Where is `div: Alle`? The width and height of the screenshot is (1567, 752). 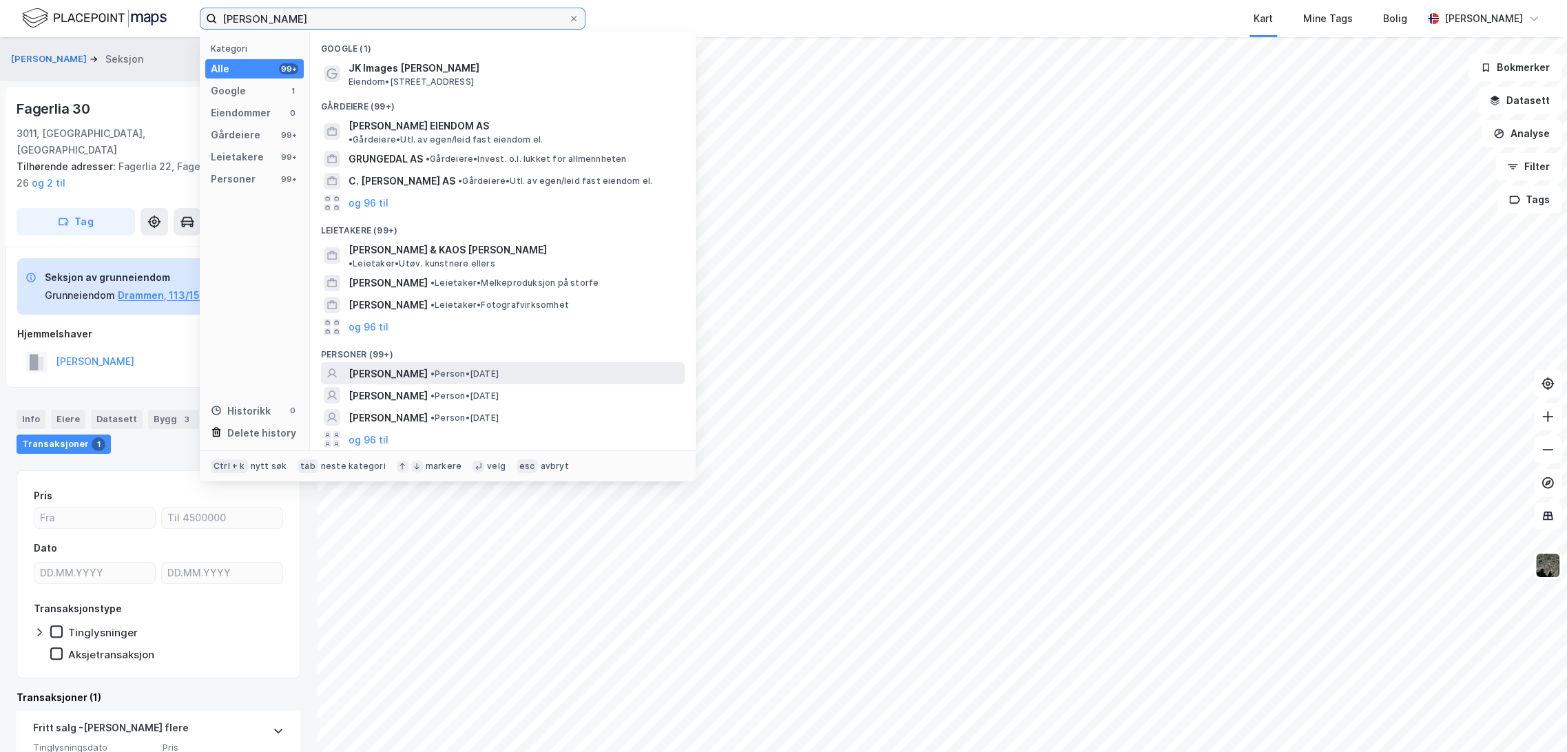 div: Alle is located at coordinates (220, 69).